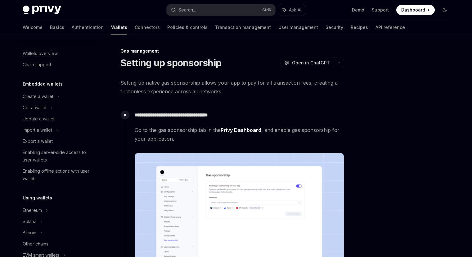  What do you see at coordinates (57, 65) in the screenshot?
I see `a: Chain support` at bounding box center [57, 65].